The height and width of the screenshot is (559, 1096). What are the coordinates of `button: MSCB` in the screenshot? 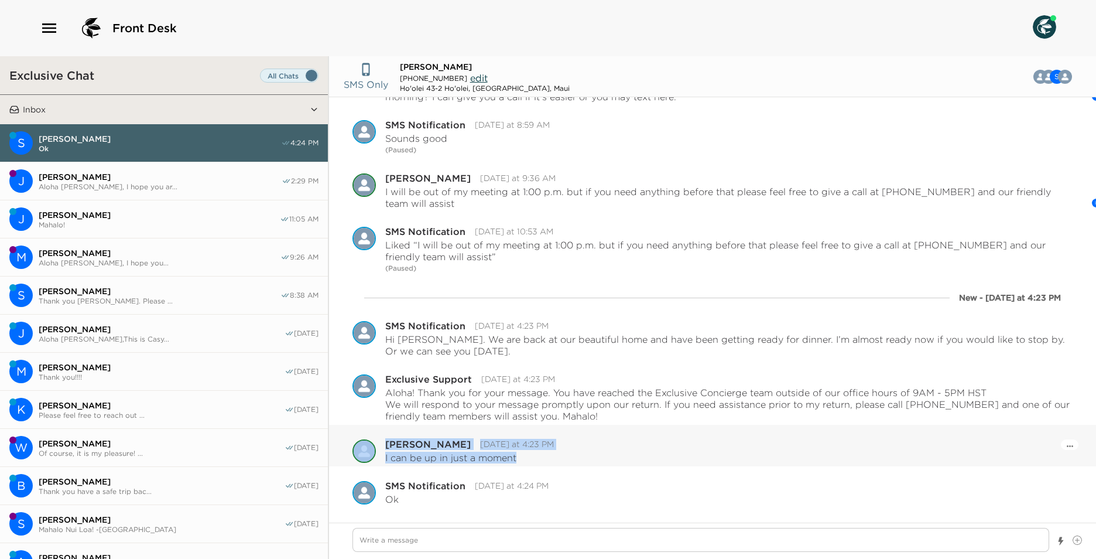 It's located at (1054, 77).